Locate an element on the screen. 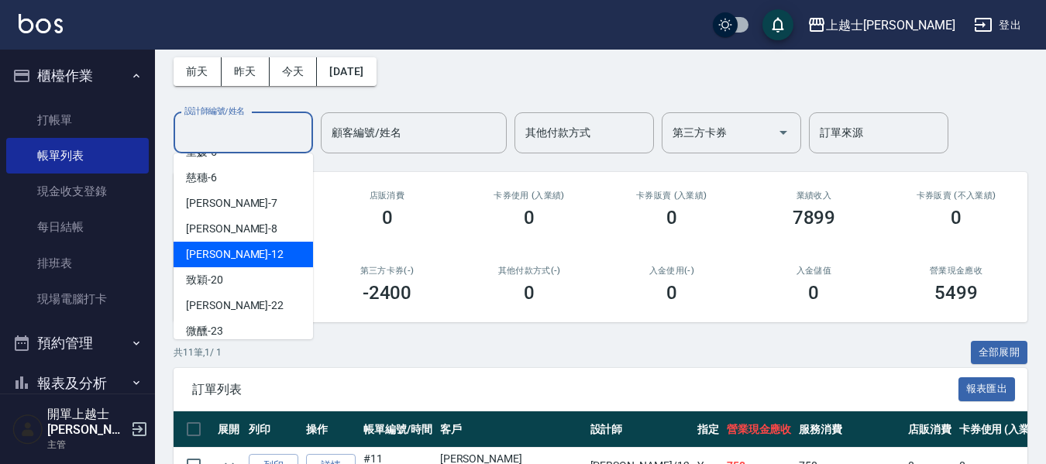 This screenshot has width=1046, height=464. button: 預約管理 is located at coordinates (78, 343).